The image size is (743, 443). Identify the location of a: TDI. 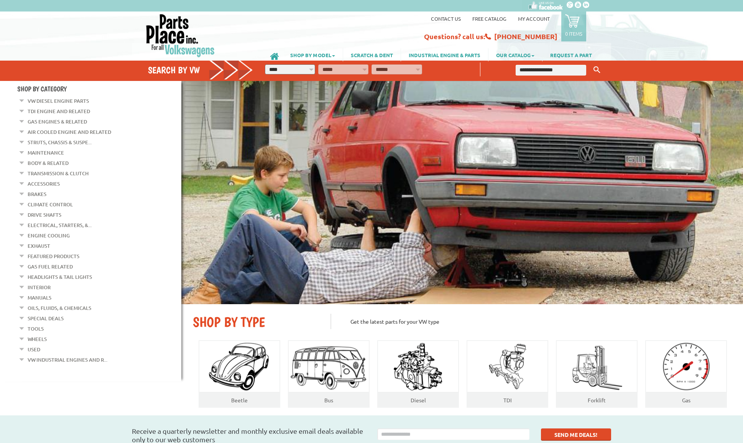
(507, 400).